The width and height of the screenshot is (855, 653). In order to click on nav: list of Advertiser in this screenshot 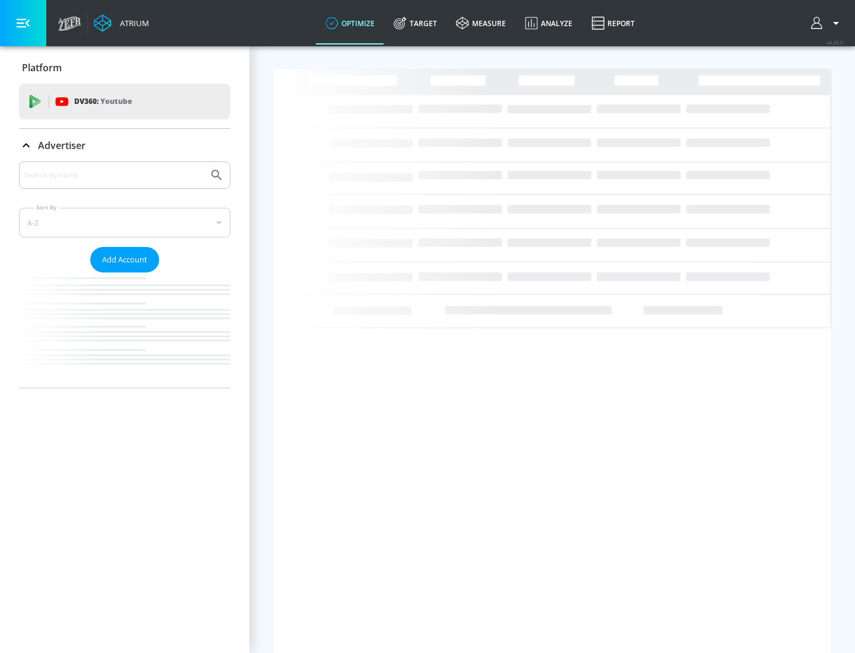, I will do `click(125, 330)`.